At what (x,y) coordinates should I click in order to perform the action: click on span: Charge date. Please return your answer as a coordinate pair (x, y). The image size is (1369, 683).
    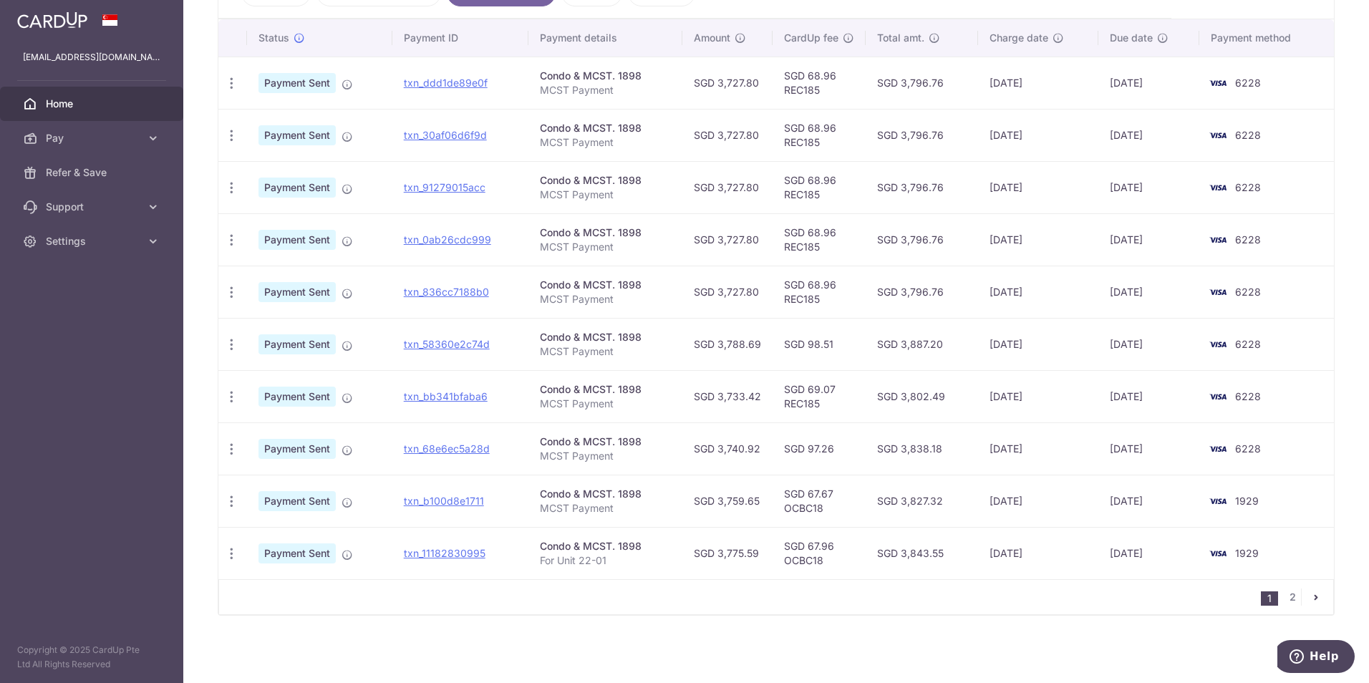
    Looking at the image, I should click on (1019, 38).